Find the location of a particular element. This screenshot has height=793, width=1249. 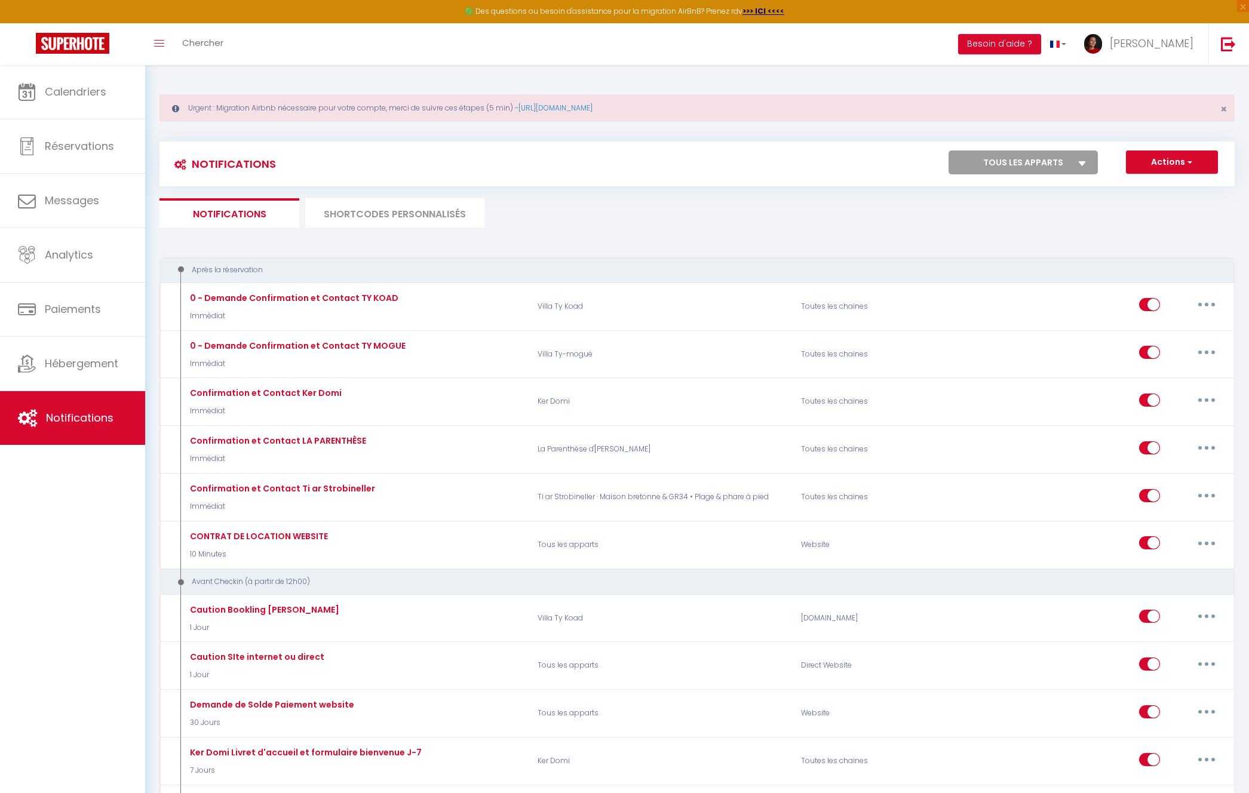

span: Analytics is located at coordinates (69, 254).